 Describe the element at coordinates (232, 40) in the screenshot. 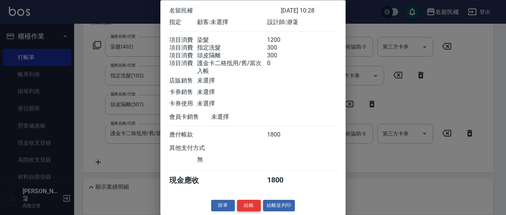

I see `div: 染髮` at that location.